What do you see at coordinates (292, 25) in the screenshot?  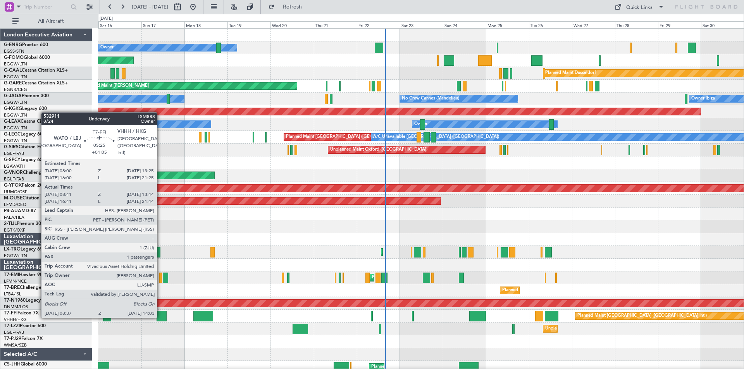 I see `div: Wed 20` at bounding box center [292, 25].